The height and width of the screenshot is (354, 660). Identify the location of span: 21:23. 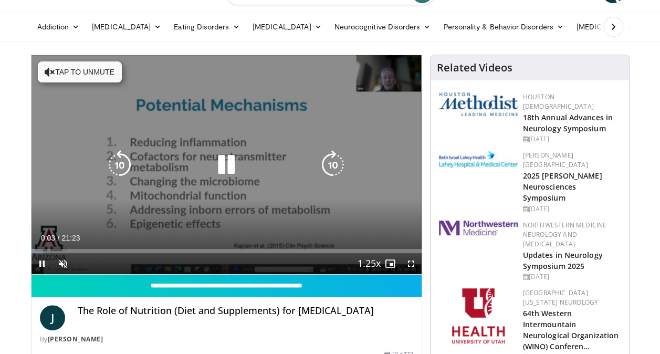
(70, 238).